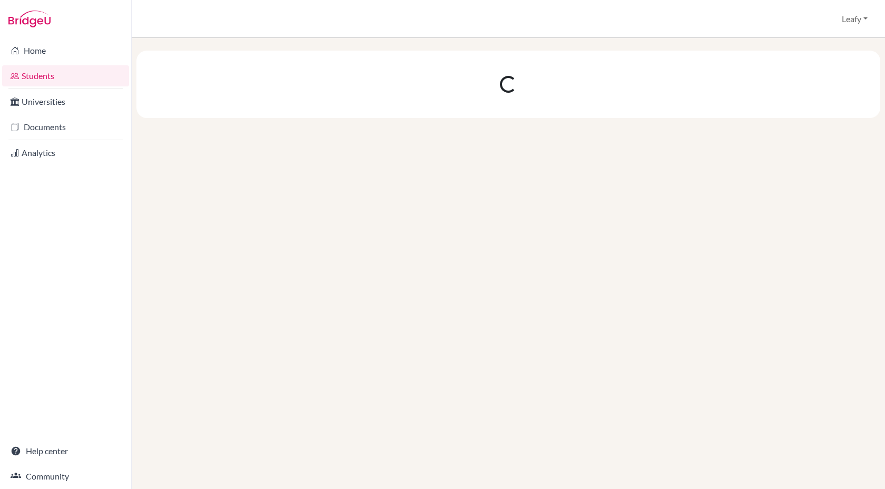 The width and height of the screenshot is (885, 489). I want to click on a: Home, so click(65, 51).